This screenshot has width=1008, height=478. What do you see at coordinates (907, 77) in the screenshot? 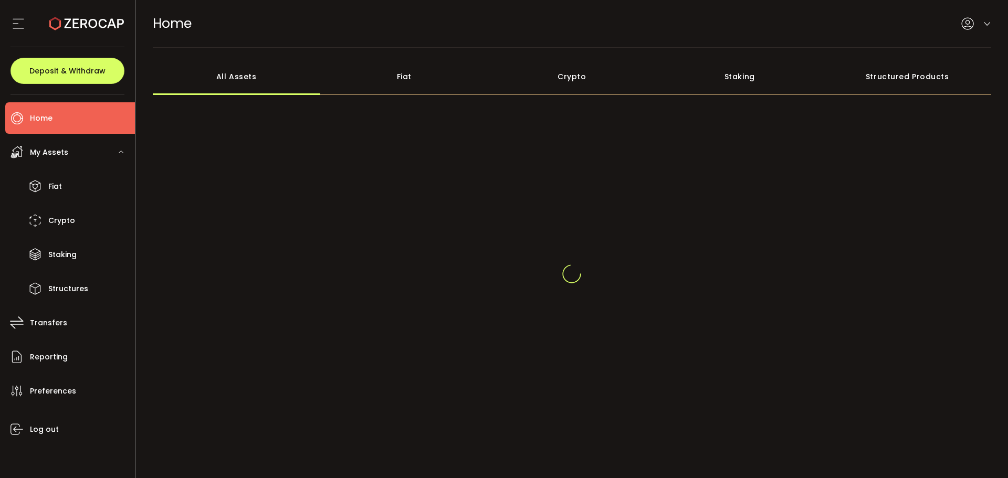
I see `div: Structured Products` at bounding box center [907, 77].